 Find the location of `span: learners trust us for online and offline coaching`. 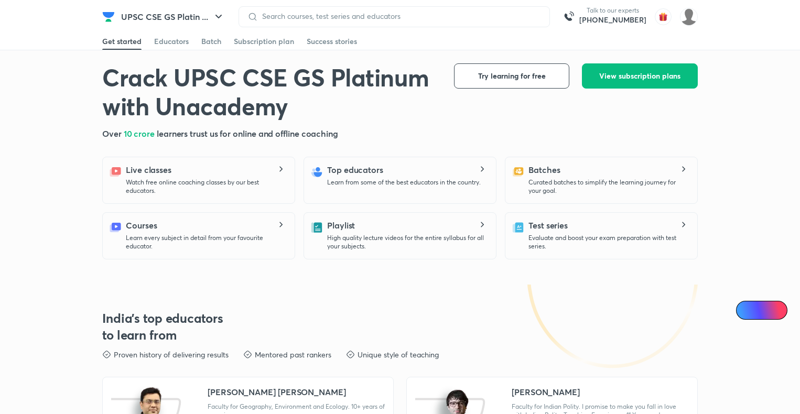

span: learners trust us for online and offline coaching is located at coordinates (247, 133).